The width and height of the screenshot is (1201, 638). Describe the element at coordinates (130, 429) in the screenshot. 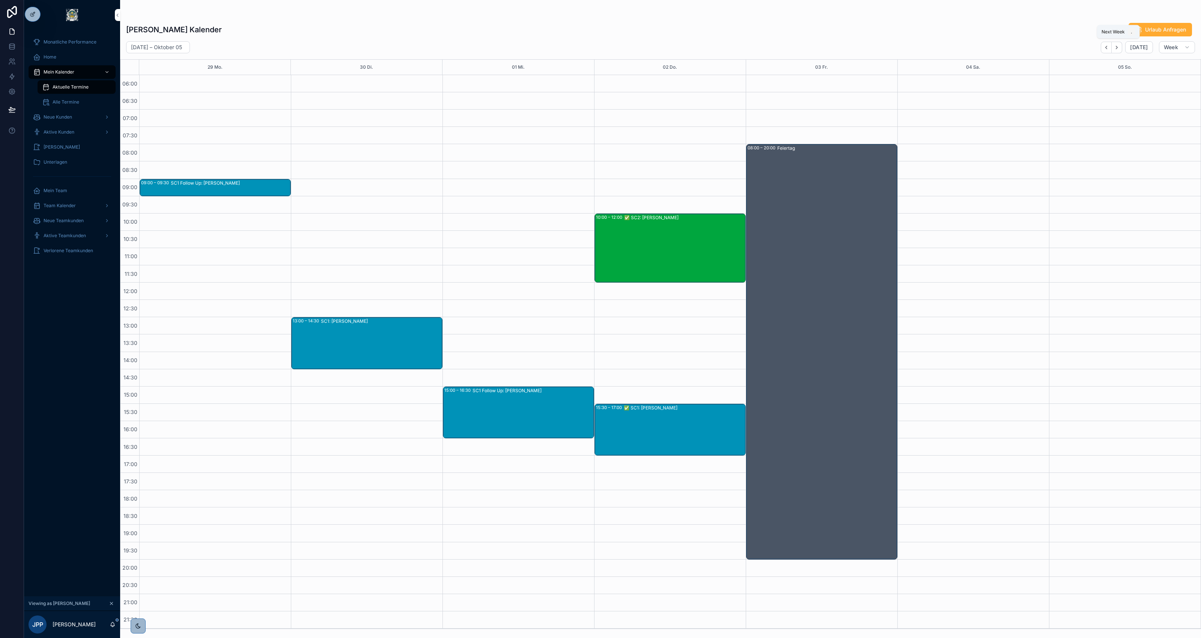

I see `span: 16:00` at that location.